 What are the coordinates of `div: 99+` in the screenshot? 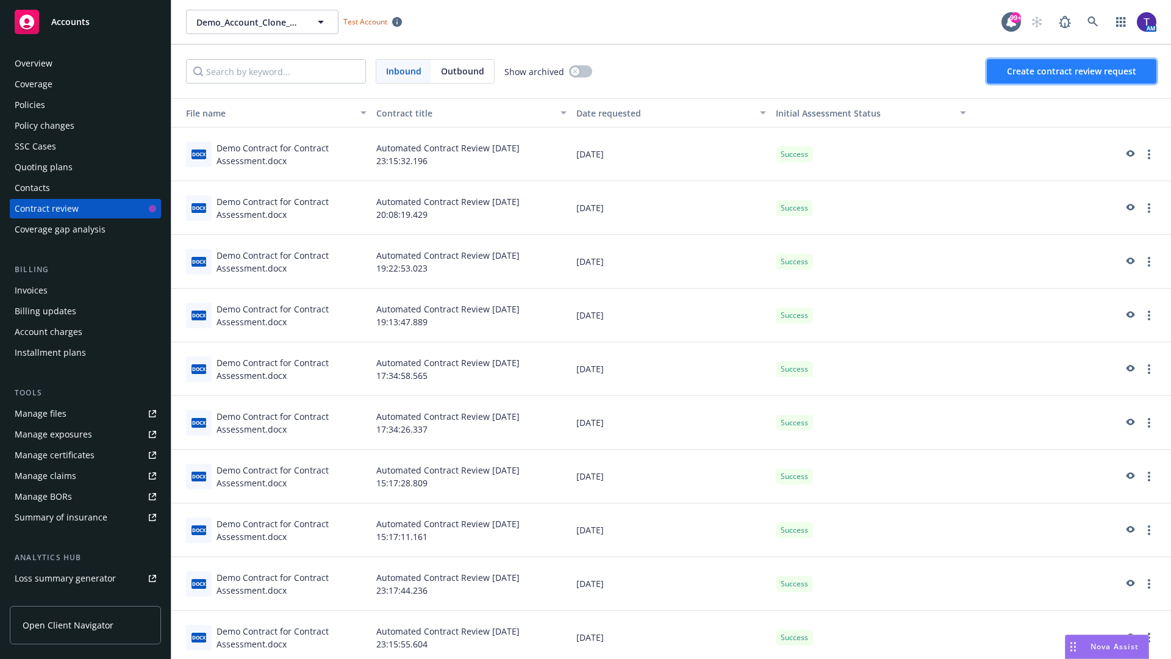 It's located at (1015, 18).